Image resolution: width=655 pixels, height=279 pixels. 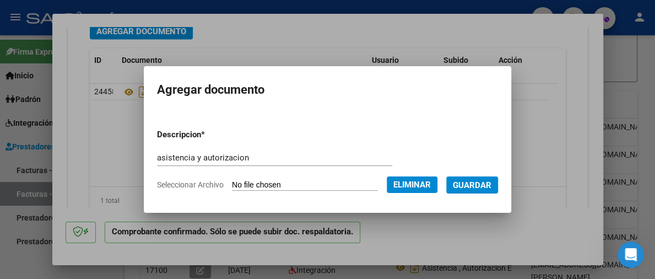 What do you see at coordinates (208, 134) in the screenshot?
I see `p: Descripcion` at bounding box center [208, 134].